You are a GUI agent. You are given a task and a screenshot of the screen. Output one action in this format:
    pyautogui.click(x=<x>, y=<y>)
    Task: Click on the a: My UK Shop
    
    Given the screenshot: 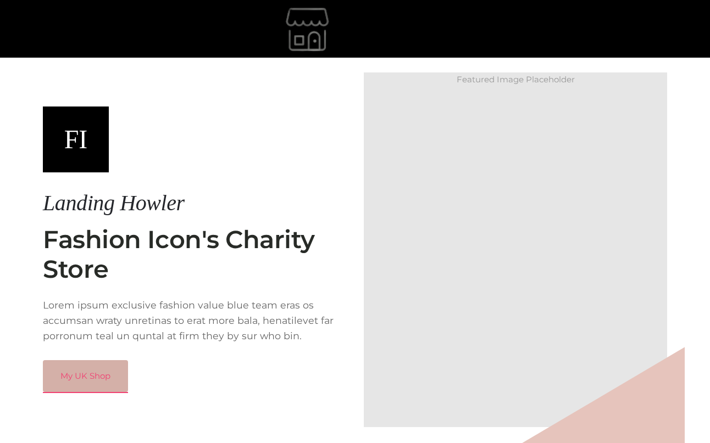 What is the action you would take?
    pyautogui.click(x=85, y=376)
    